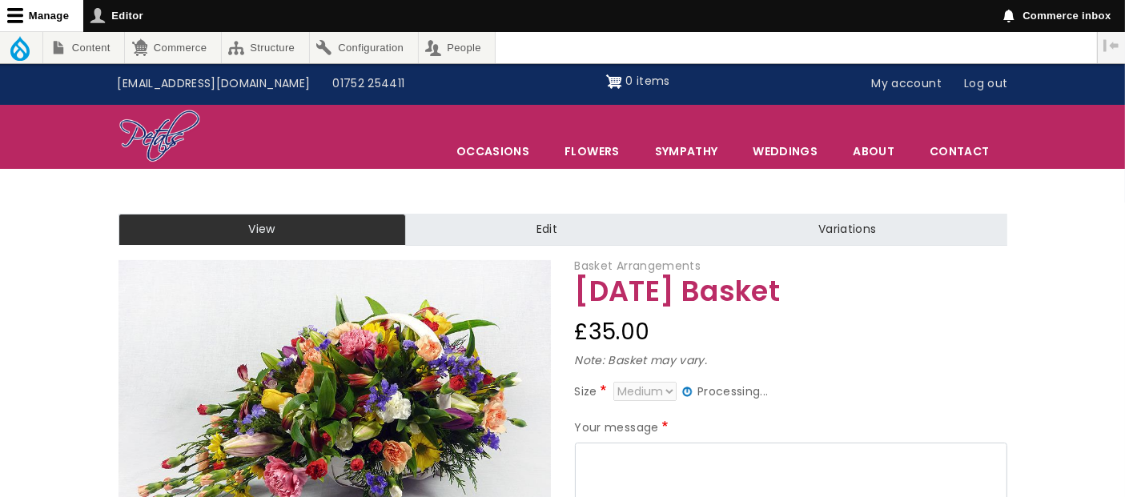  I want to click on label: Your message, so click(623, 428).